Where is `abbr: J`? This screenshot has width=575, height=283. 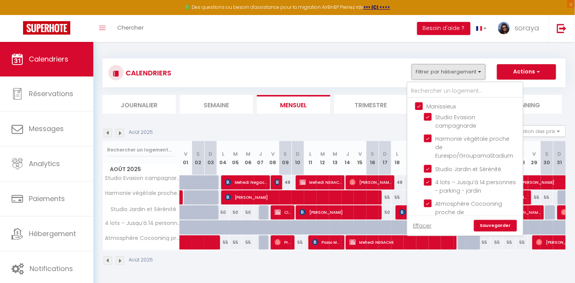 abbr: J is located at coordinates (260, 154).